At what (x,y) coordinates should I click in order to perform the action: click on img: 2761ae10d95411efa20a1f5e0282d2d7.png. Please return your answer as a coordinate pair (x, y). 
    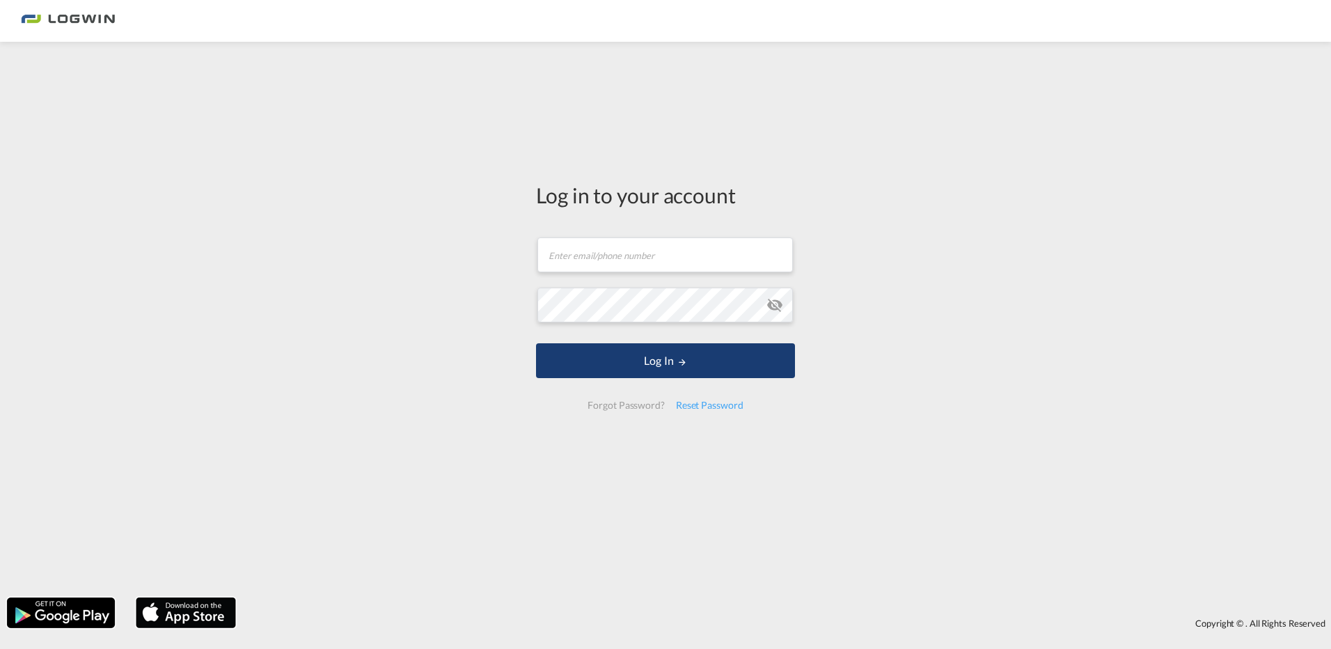
    Looking at the image, I should click on (68, 21).